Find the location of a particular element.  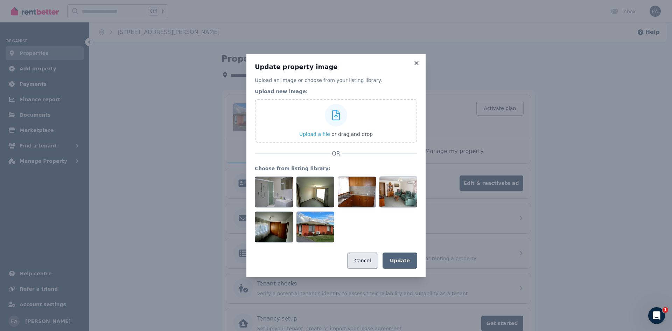

legend: Choose from listing library: is located at coordinates (336, 168).